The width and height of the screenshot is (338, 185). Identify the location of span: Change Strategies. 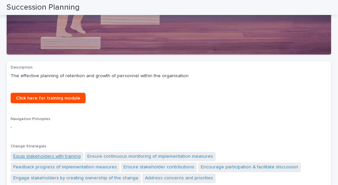
(29, 147).